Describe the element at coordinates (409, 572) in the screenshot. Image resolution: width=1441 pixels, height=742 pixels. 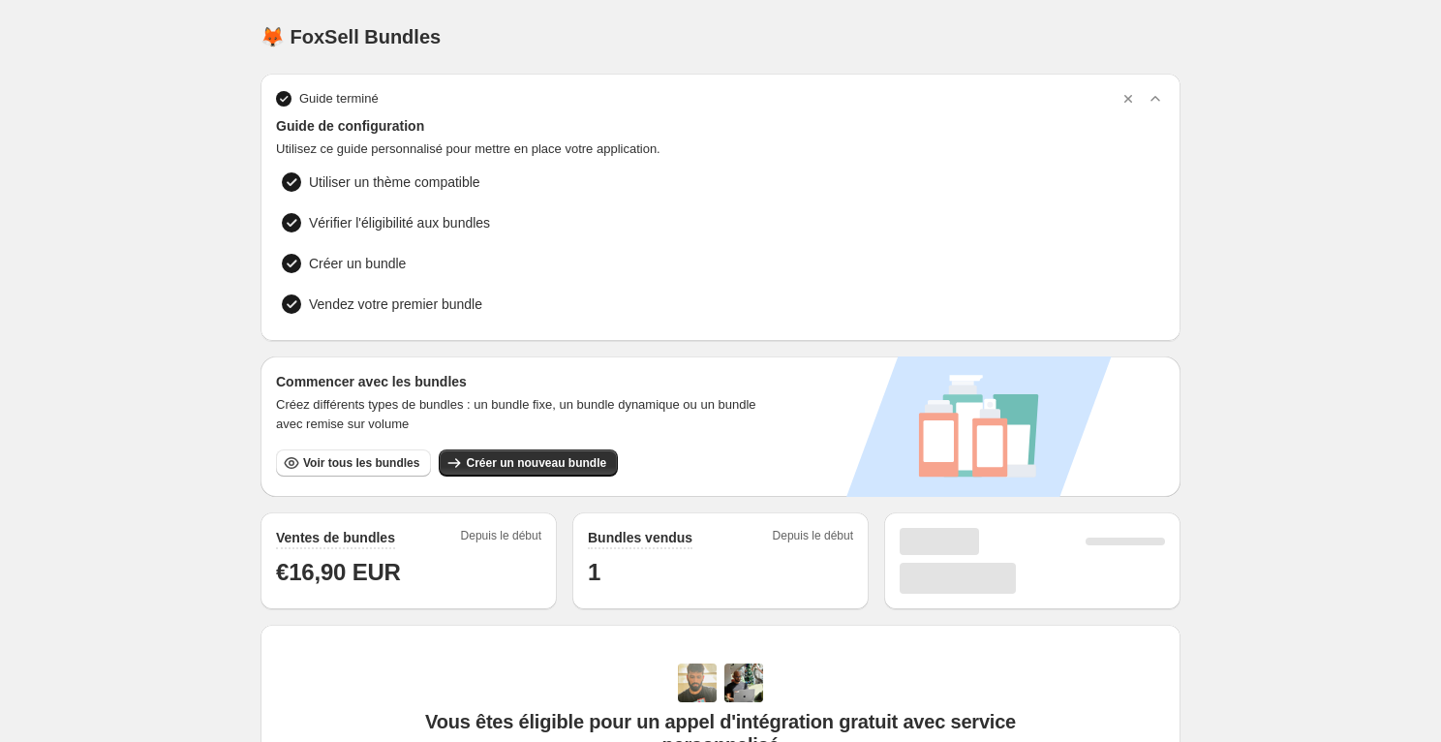
I see `h1: €16,90 EUR` at that location.